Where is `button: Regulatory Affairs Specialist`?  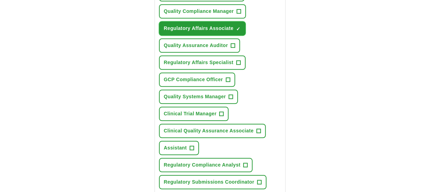
button: Regulatory Affairs Specialist is located at coordinates (202, 62).